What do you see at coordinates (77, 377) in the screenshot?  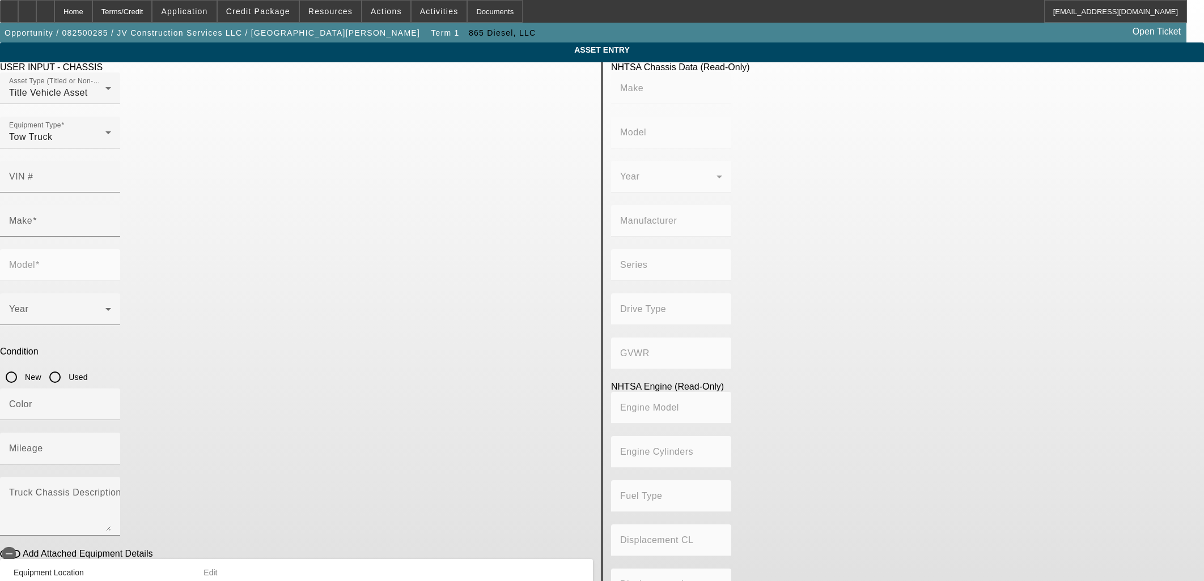 I see `label: Used` at bounding box center [77, 377].